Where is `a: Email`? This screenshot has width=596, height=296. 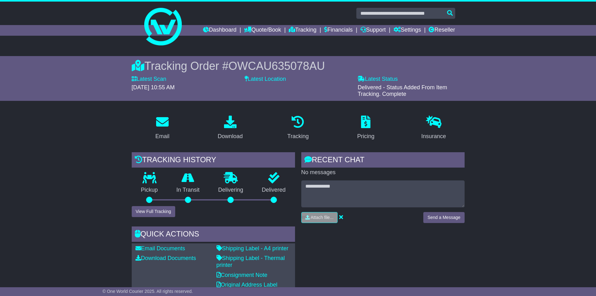
a: Email is located at coordinates (162, 128).